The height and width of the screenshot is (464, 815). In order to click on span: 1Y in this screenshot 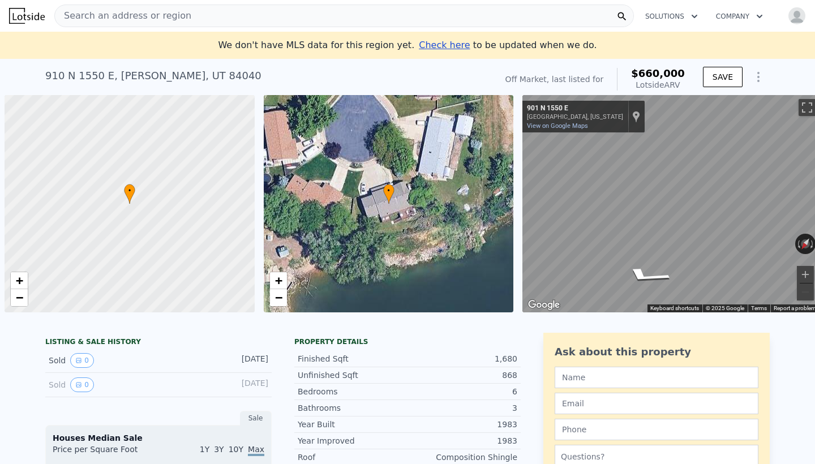, I will do `click(204, 450)`.